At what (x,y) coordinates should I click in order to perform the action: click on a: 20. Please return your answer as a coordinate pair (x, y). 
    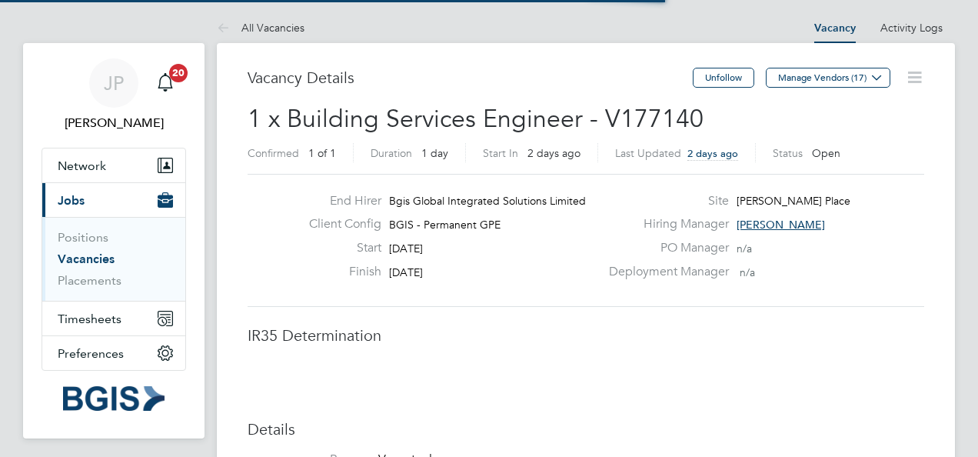
    Looking at the image, I should click on (165, 83).